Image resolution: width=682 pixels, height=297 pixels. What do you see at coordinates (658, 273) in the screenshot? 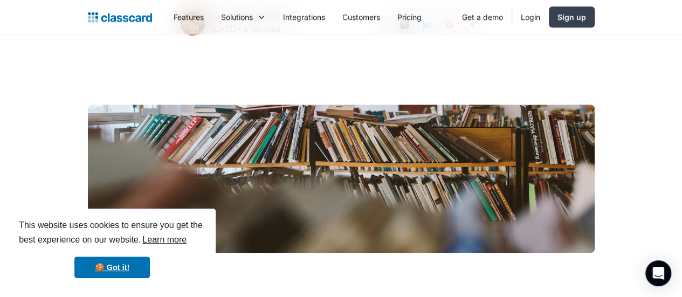
I see `div: Open Intercom Messenger` at bounding box center [658, 273].